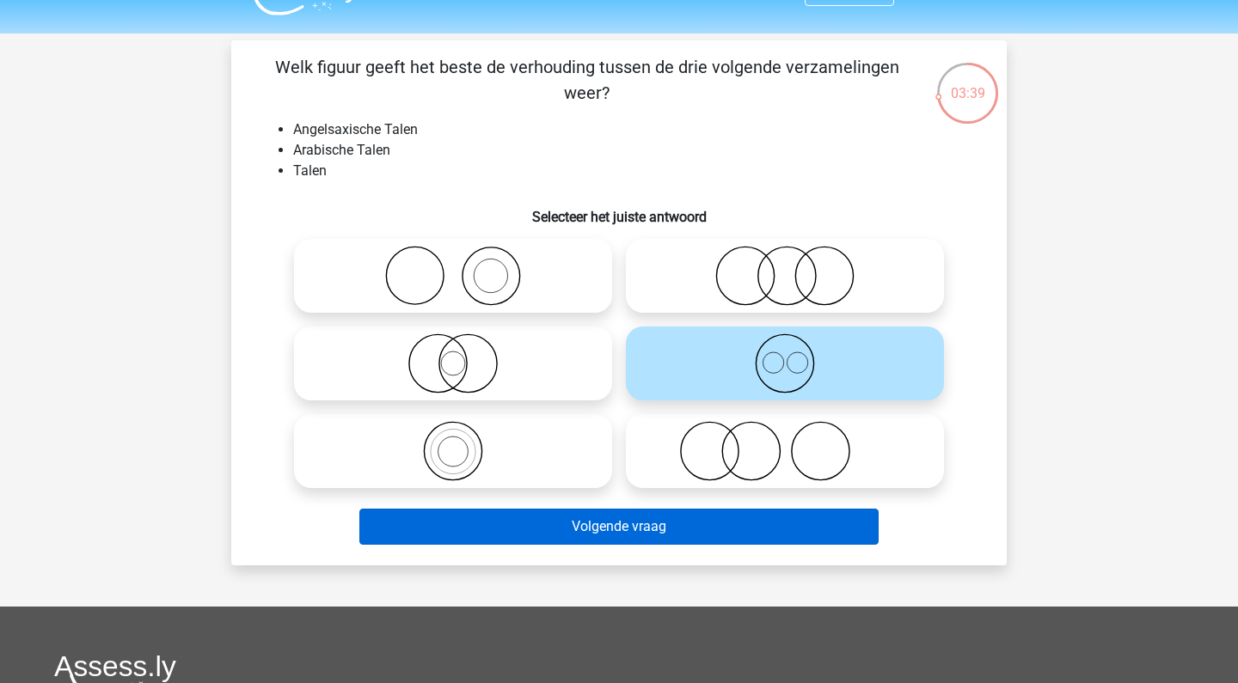 Image resolution: width=1238 pixels, height=683 pixels. What do you see at coordinates (636, 150) in the screenshot?
I see `li: Arabische Talen` at bounding box center [636, 150].